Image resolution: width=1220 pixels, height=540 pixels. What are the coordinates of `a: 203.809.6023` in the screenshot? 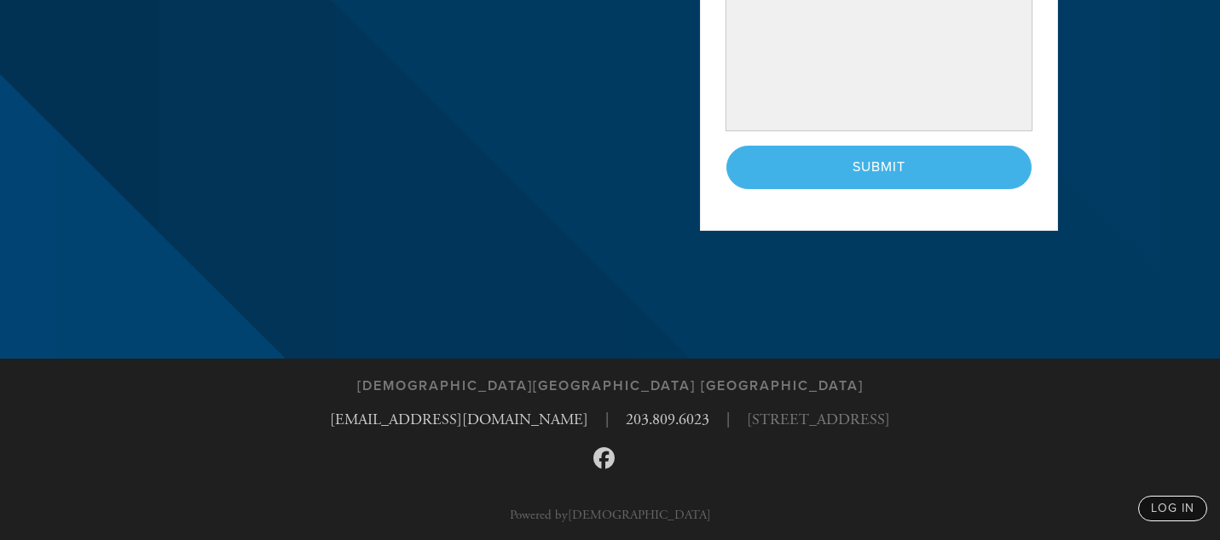 It's located at (667, 419).